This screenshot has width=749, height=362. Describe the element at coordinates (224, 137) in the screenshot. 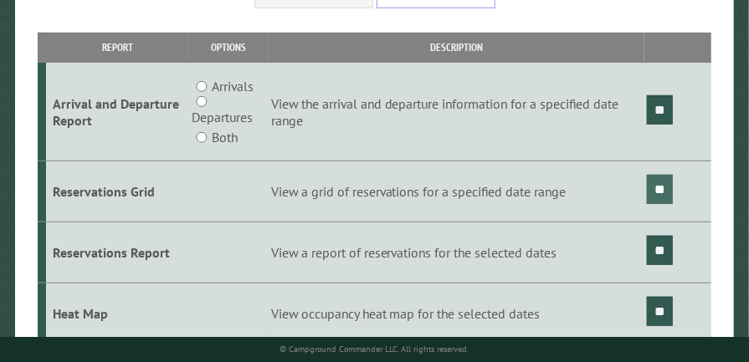

I see `label: Both` at that location.